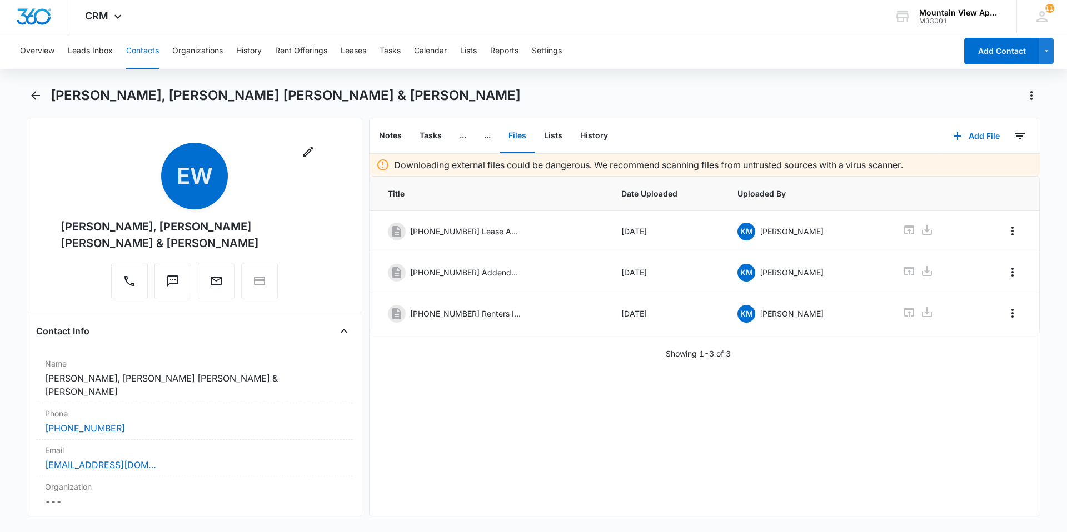 The width and height of the screenshot is (1067, 532). I want to click on button: Organizations, so click(197, 51).